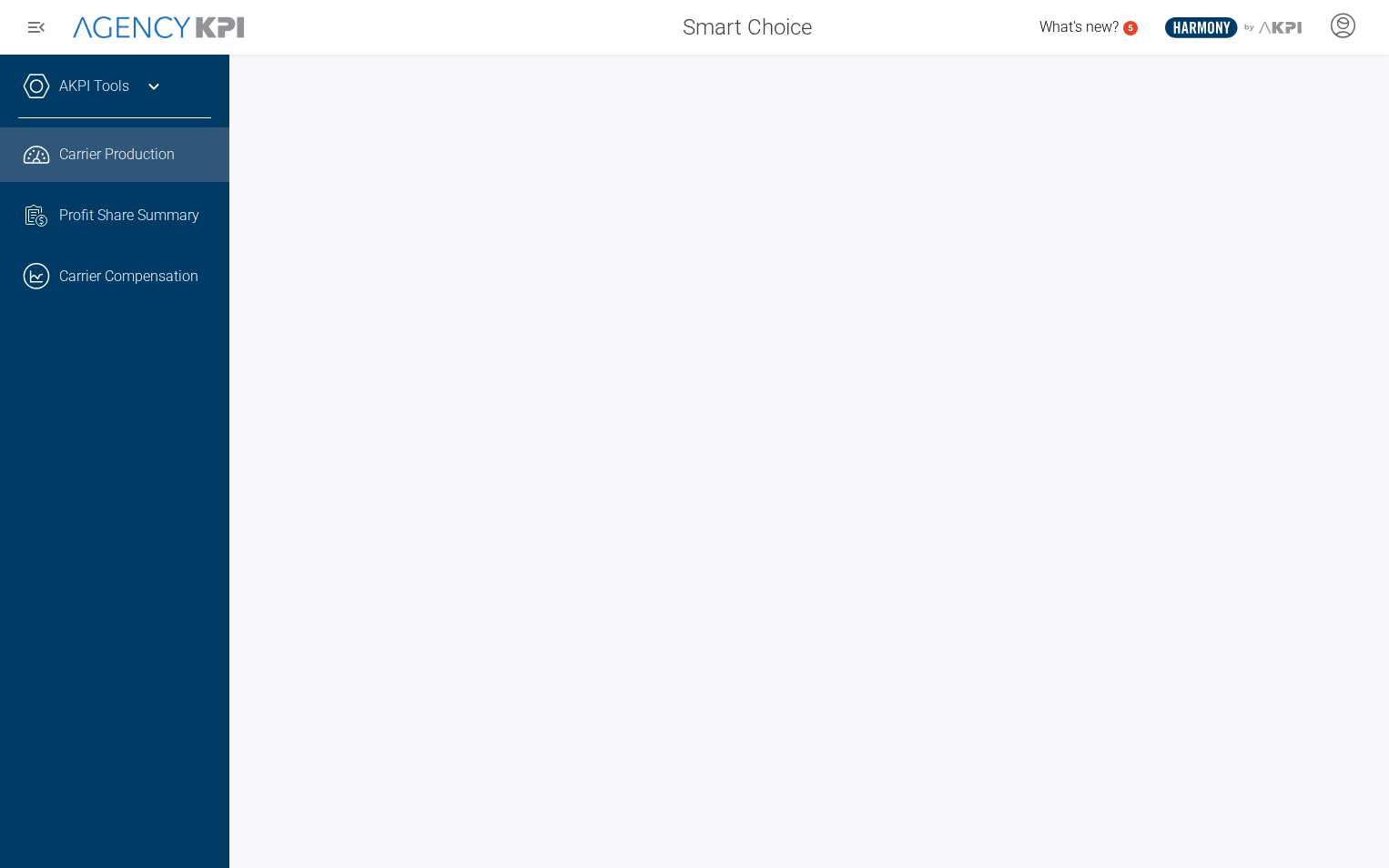 The image size is (1389, 868). I want to click on span: Profit Share Summary, so click(130, 216).